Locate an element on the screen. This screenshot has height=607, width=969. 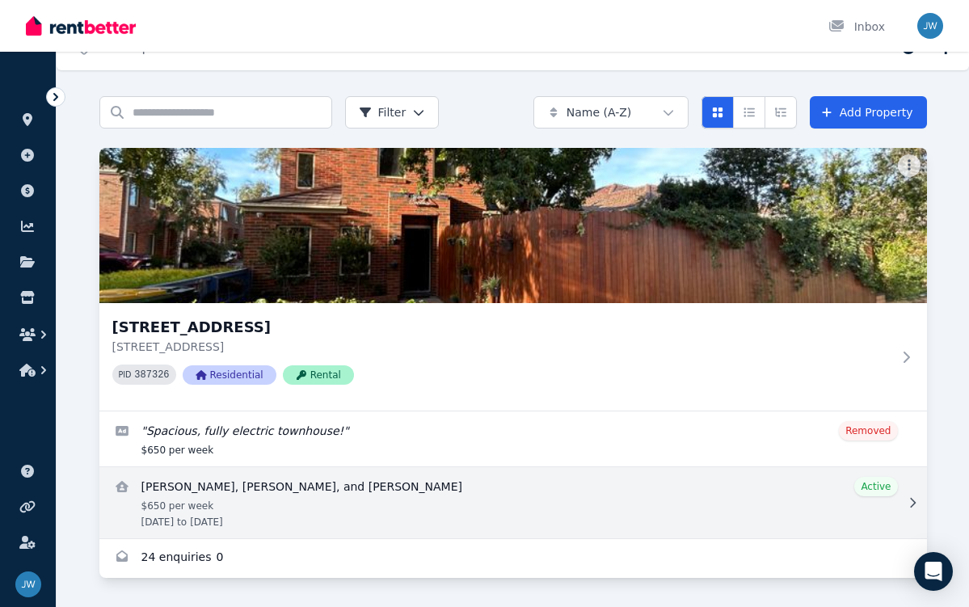
img: 6/97 Hickford St, Reservoir is located at coordinates (513, 226).